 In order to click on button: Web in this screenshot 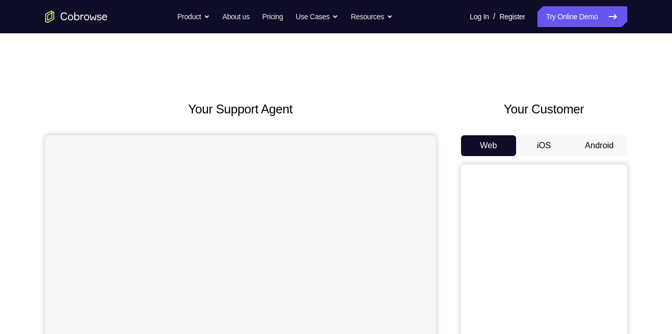, I will do `click(488, 145)`.